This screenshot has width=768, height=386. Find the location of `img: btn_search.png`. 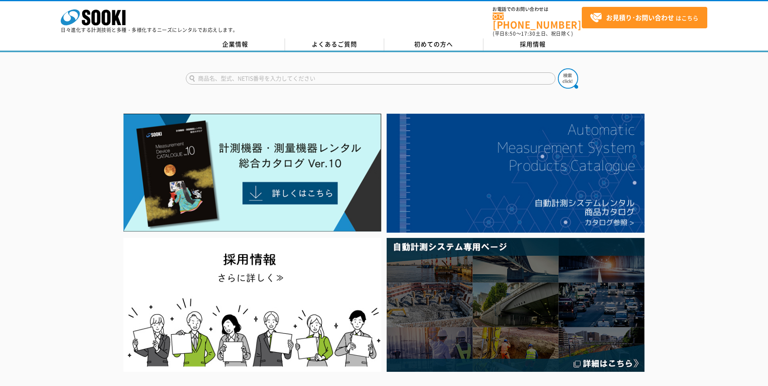

img: btn_search.png is located at coordinates (568, 79).